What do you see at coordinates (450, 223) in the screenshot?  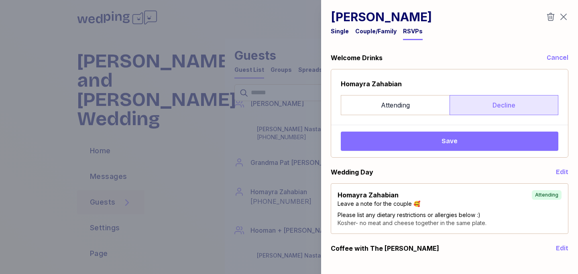 I see `div: Kosher- no meat and cheese together in the same plate.` at bounding box center [450, 223].